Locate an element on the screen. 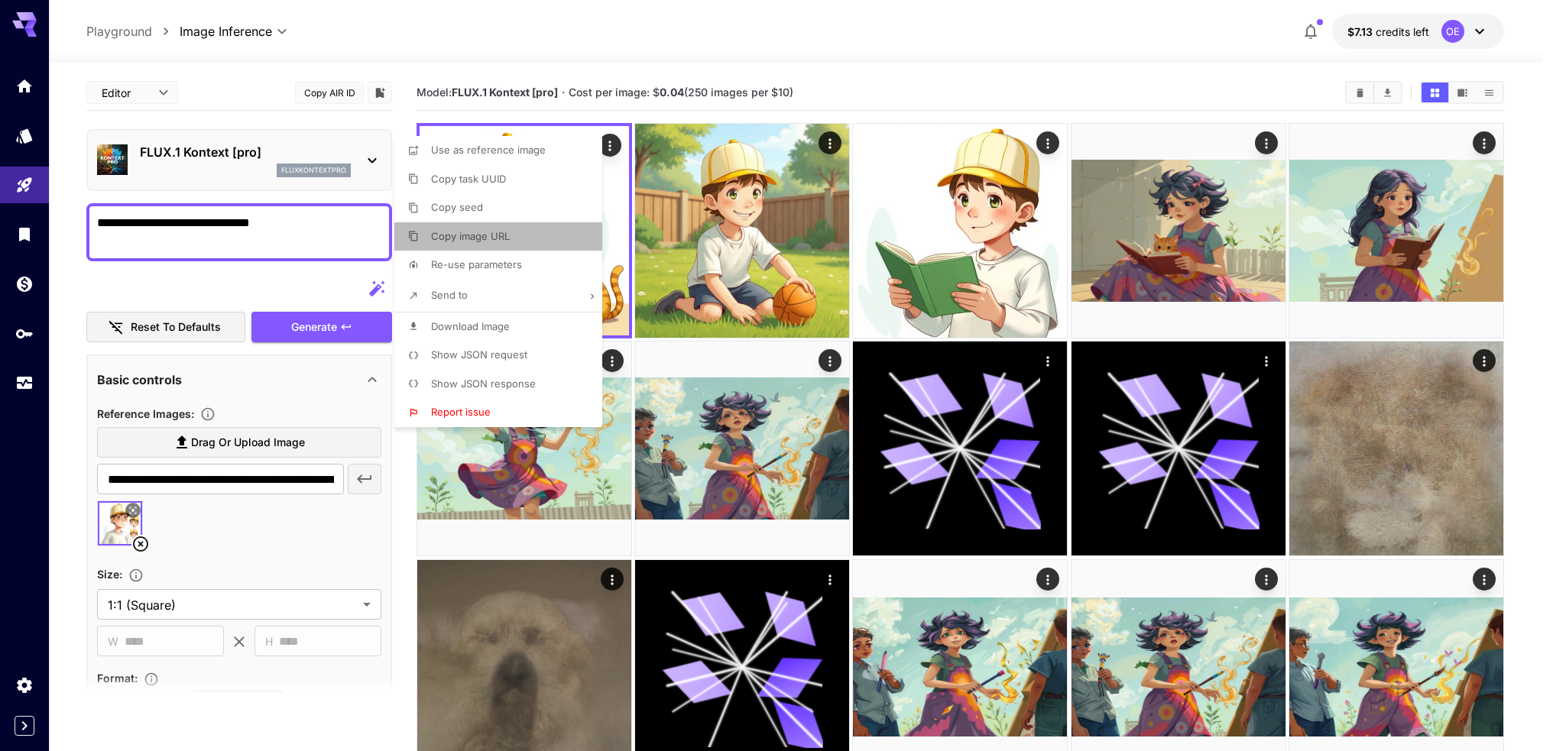  span: Copy seed is located at coordinates (457, 207).